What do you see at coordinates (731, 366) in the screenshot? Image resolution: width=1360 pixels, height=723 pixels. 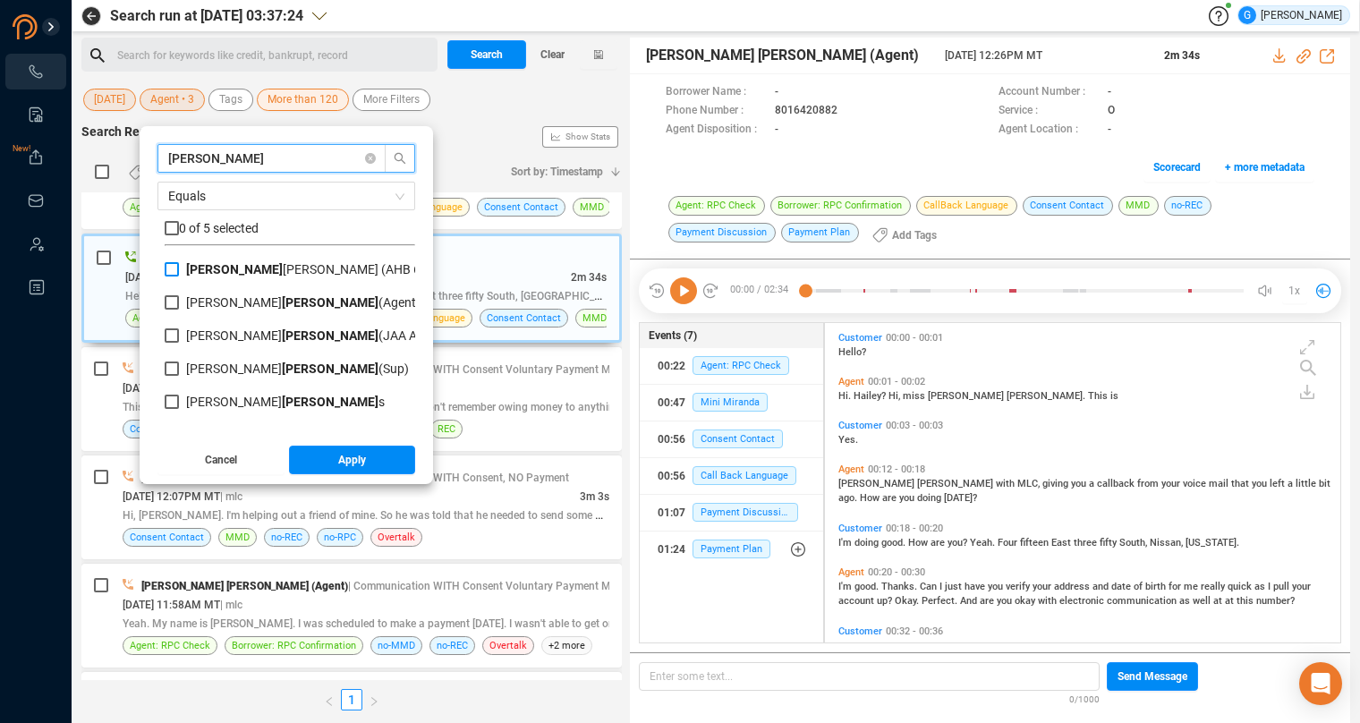 I see `button: 00:22Agent: RPC Check` at bounding box center [731, 366].